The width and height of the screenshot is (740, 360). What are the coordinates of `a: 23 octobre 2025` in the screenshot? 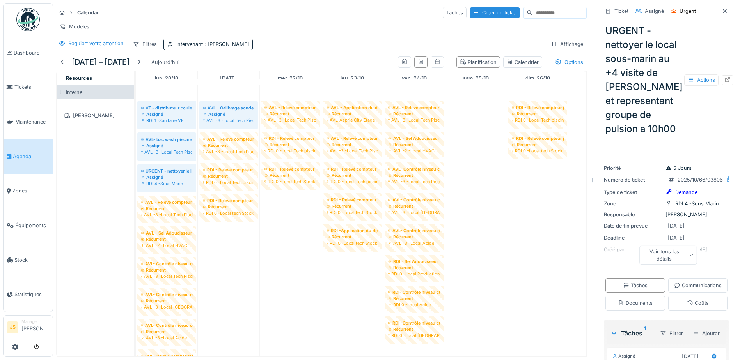 It's located at (352, 78).